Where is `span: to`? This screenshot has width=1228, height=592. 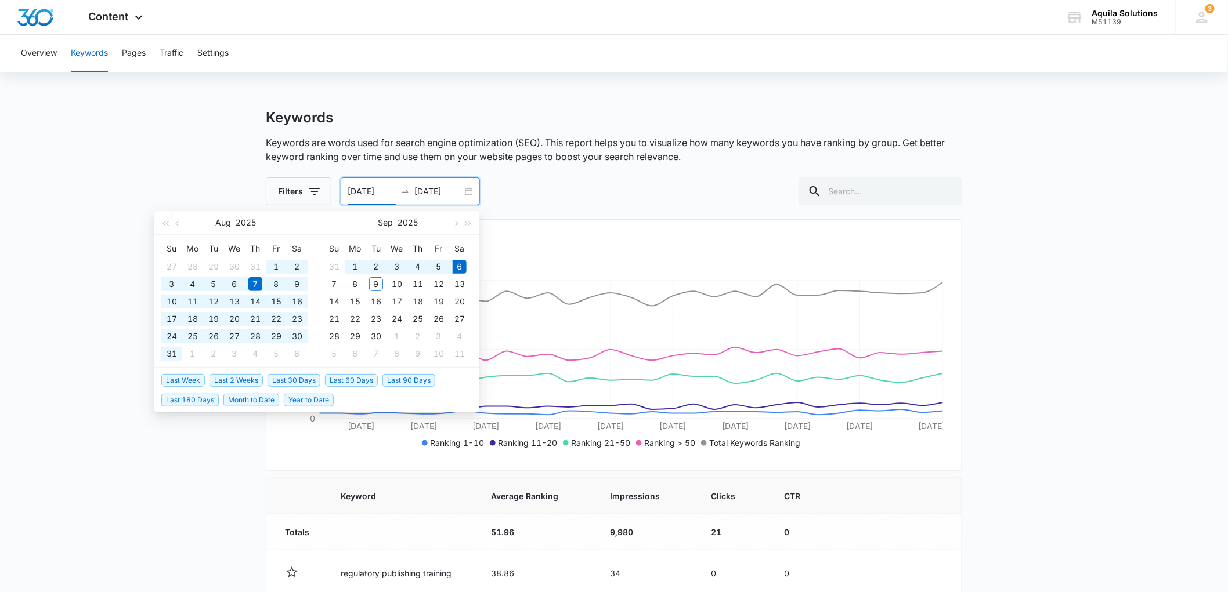 span: to is located at coordinates (405, 191).